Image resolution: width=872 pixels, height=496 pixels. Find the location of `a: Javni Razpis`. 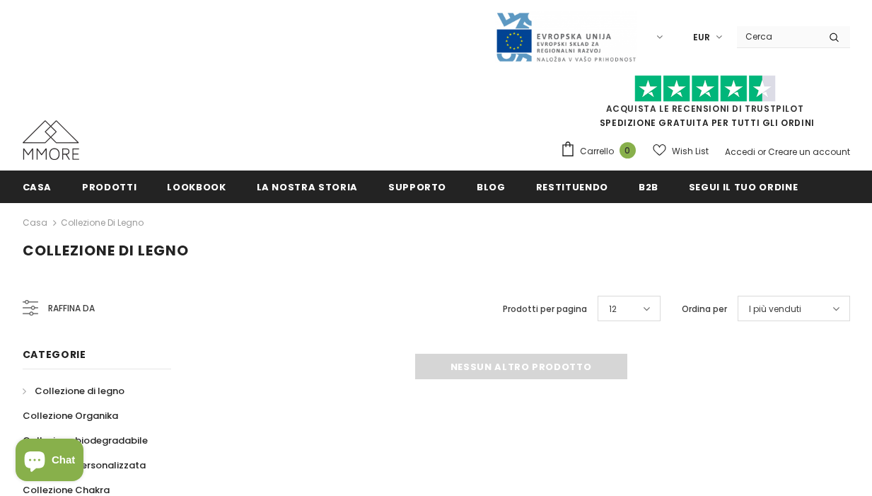

a: Javni Razpis is located at coordinates (566, 36).